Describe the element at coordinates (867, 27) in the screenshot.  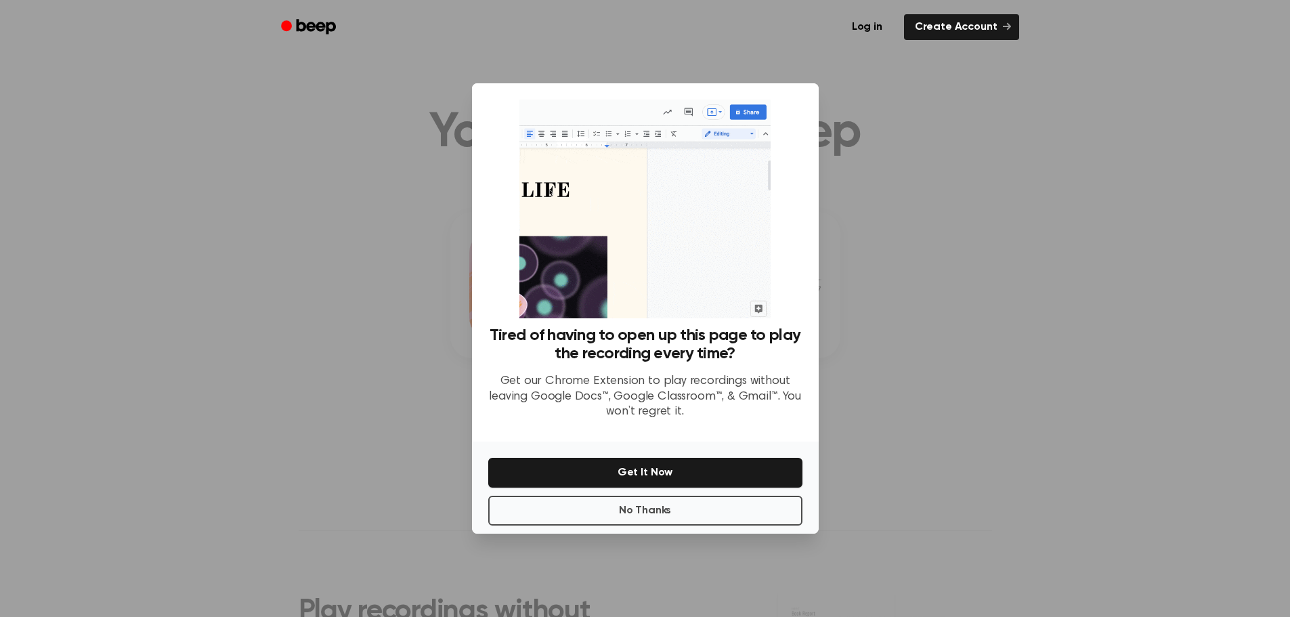
I see `a: Log in` at that location.